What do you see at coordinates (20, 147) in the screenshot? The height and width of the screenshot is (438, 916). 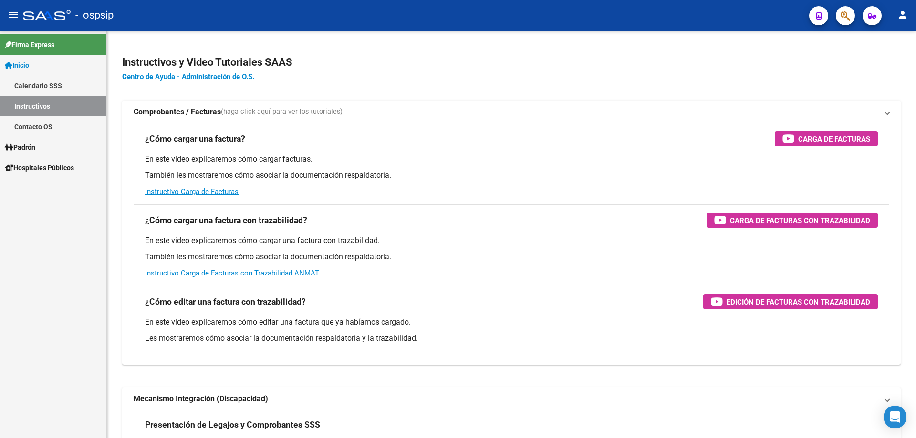 I see `span: Padrón` at bounding box center [20, 147].